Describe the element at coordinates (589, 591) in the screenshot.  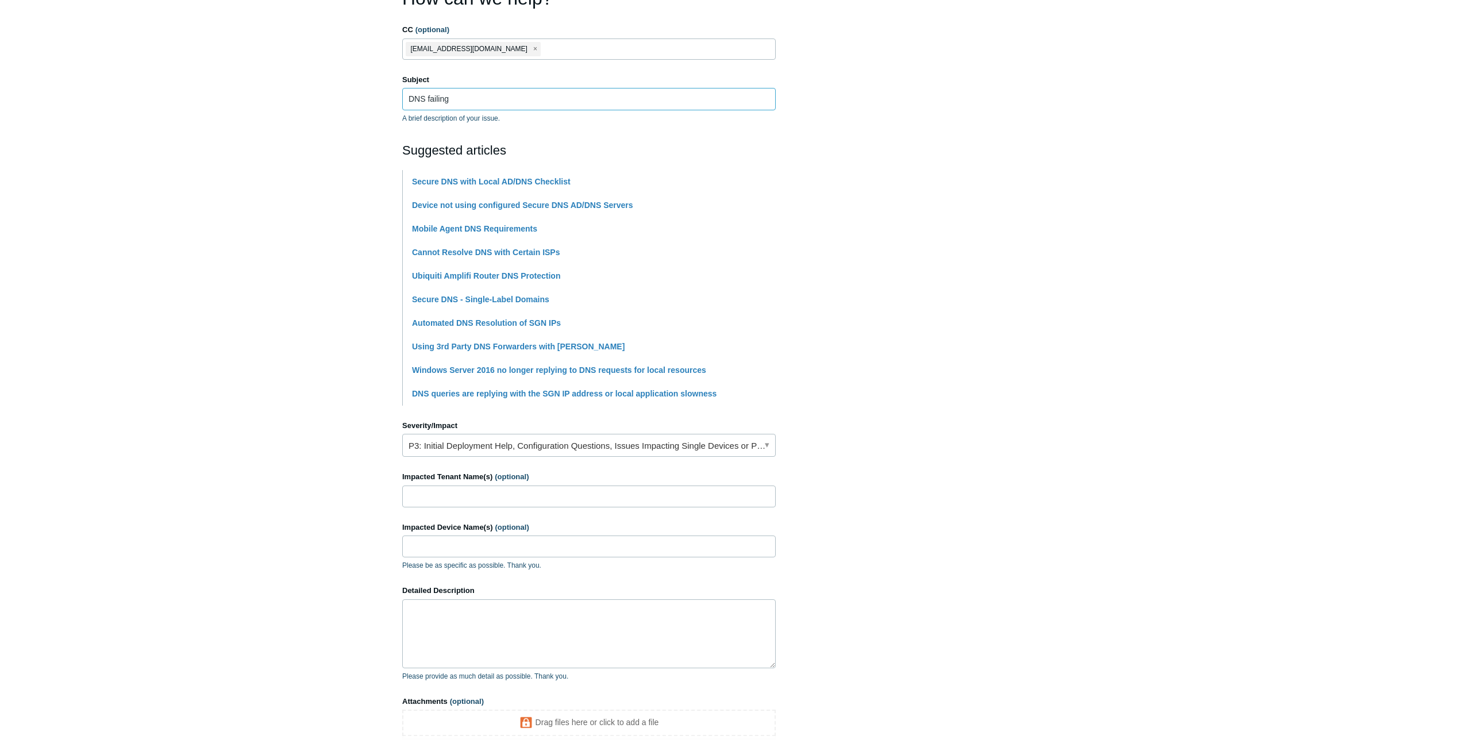
I see `label: Detailed Description` at that location.